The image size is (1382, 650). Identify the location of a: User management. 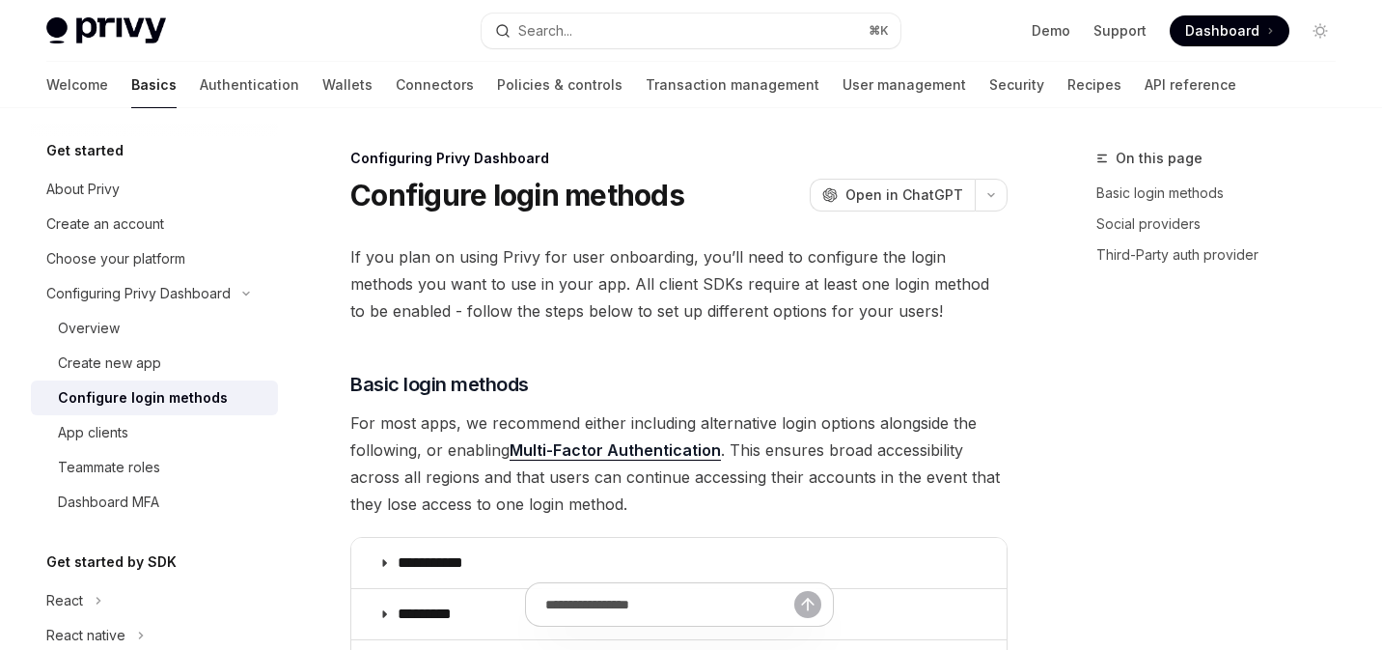
(904, 85).